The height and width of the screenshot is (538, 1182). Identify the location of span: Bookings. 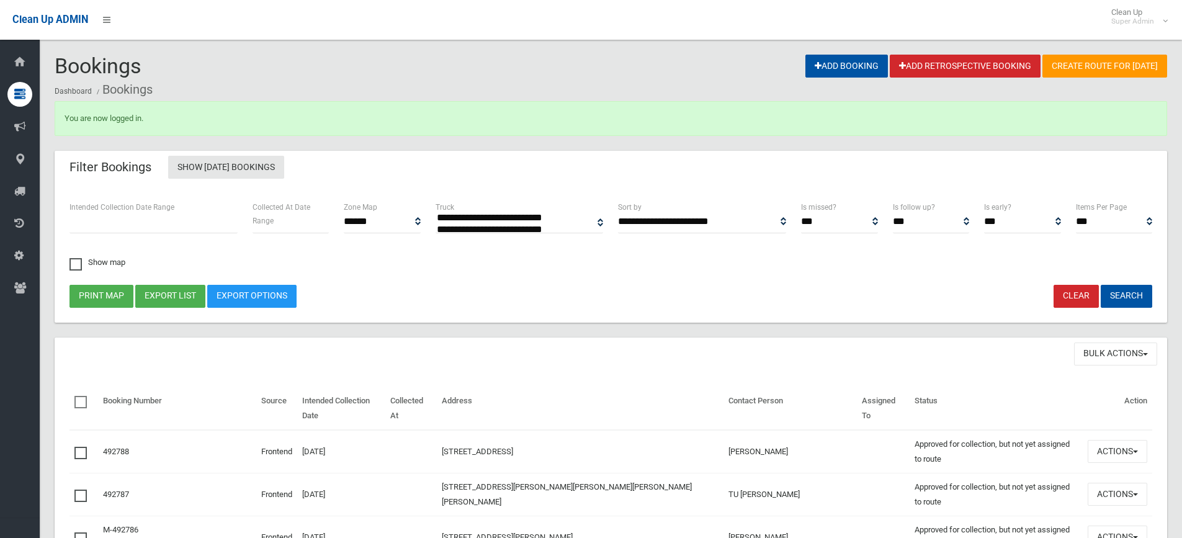
(98, 66).